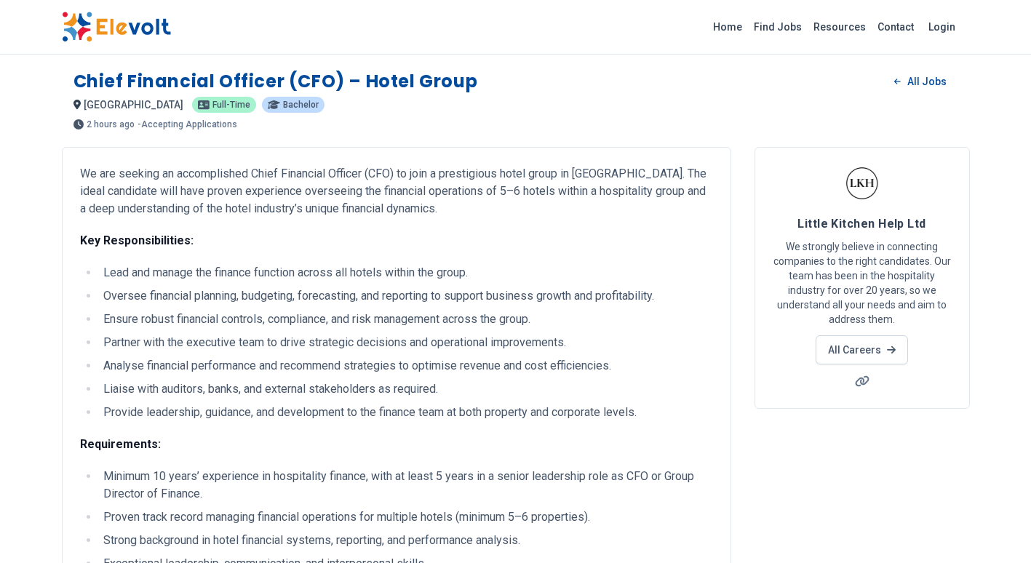 Image resolution: width=1031 pixels, height=563 pixels. I want to click on a: Home, so click(728, 27).